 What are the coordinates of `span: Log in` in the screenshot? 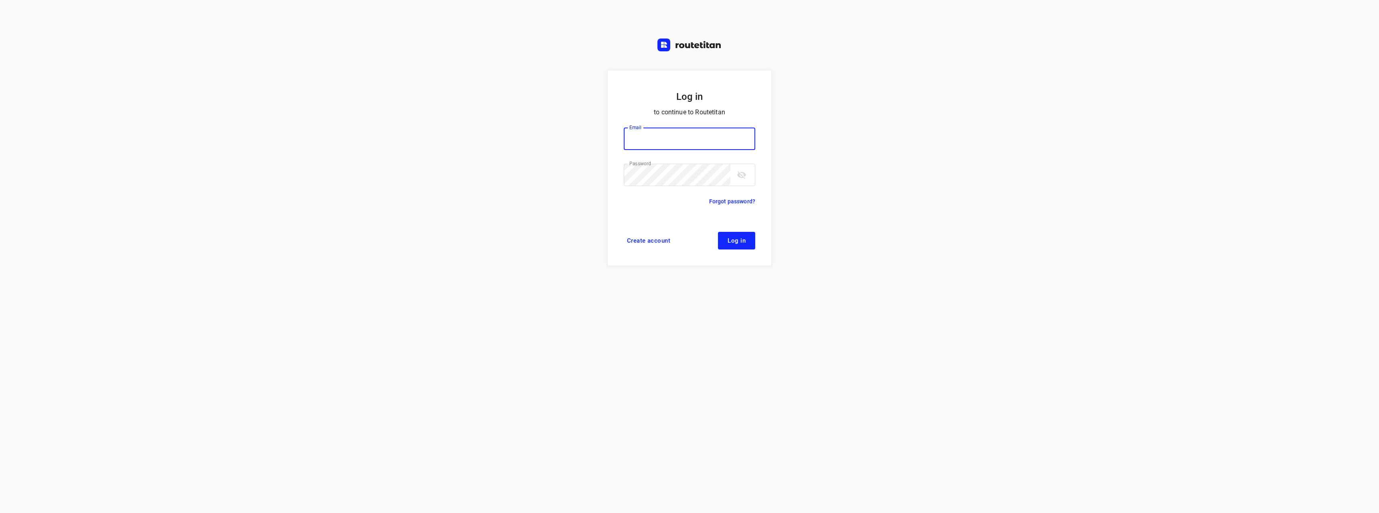 It's located at (736, 240).